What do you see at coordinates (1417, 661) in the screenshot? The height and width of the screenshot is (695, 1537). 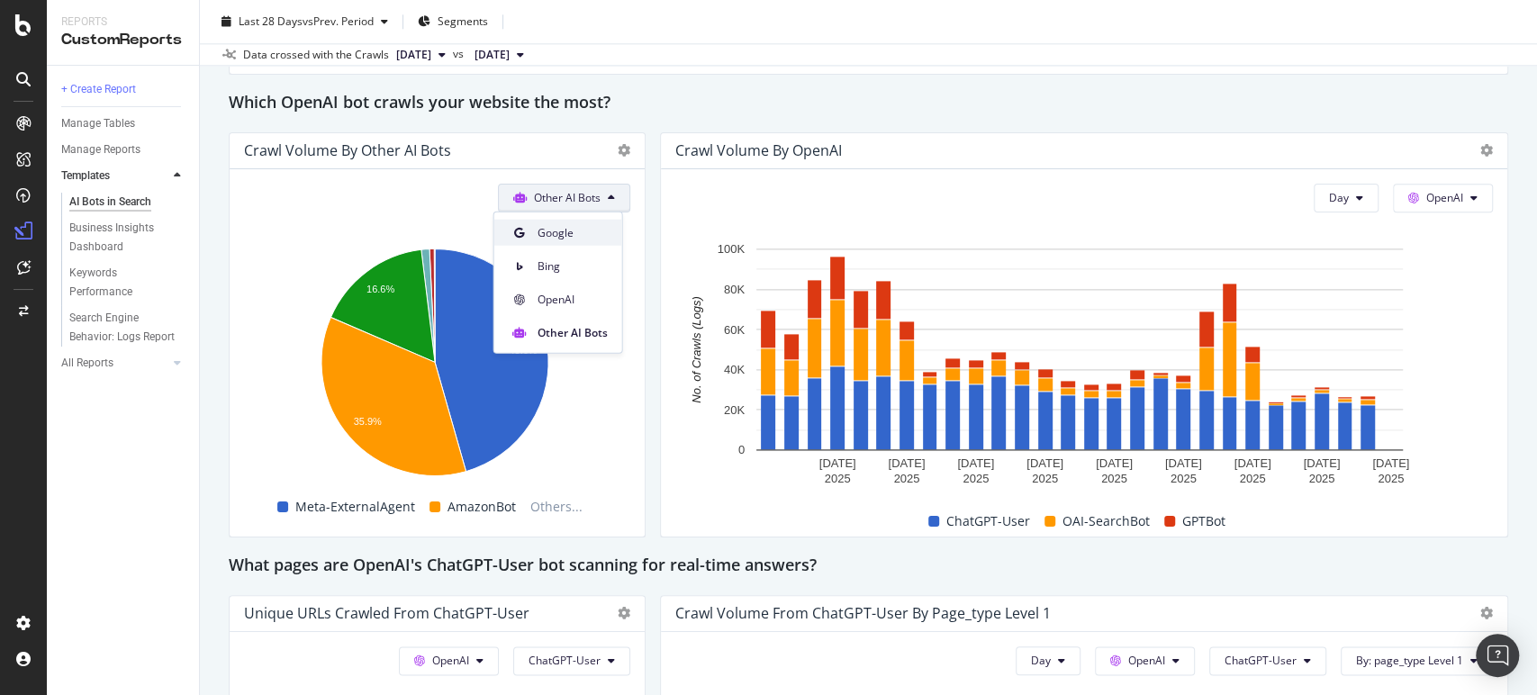 I see `button: By: page_type Level 1` at bounding box center [1417, 661].